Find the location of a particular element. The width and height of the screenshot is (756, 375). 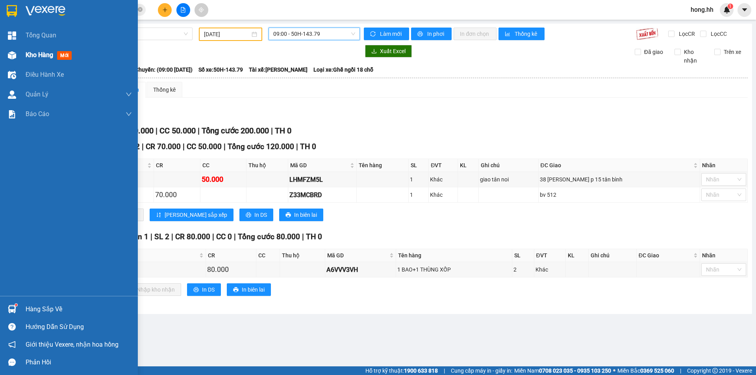

th: KL is located at coordinates (577, 255).